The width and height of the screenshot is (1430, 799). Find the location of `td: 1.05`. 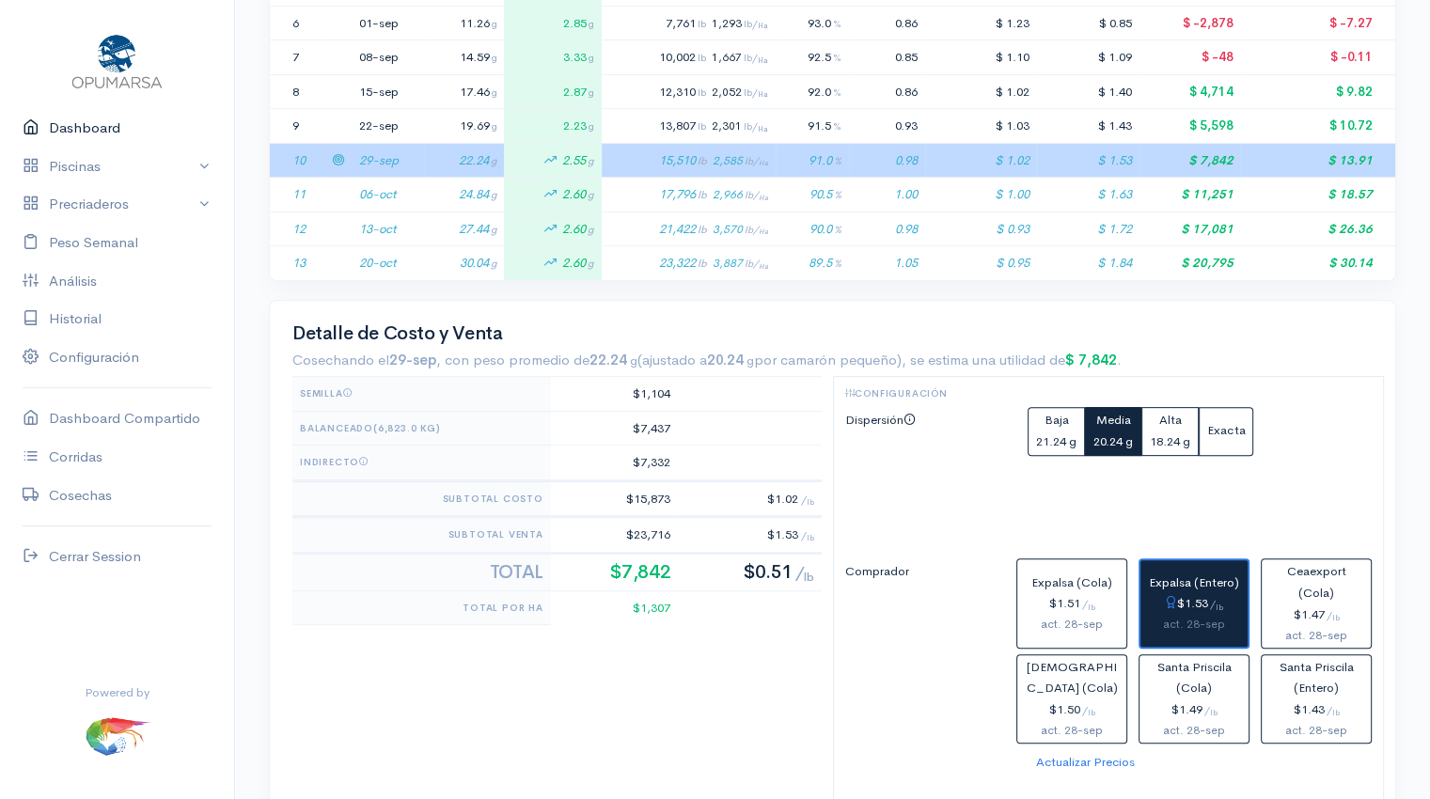

td: 1.05 is located at coordinates (886, 263).